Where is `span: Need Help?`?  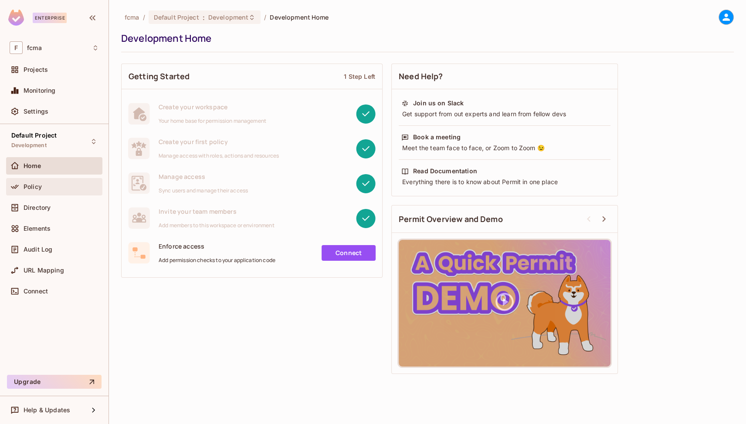 span: Need Help? is located at coordinates (421, 76).